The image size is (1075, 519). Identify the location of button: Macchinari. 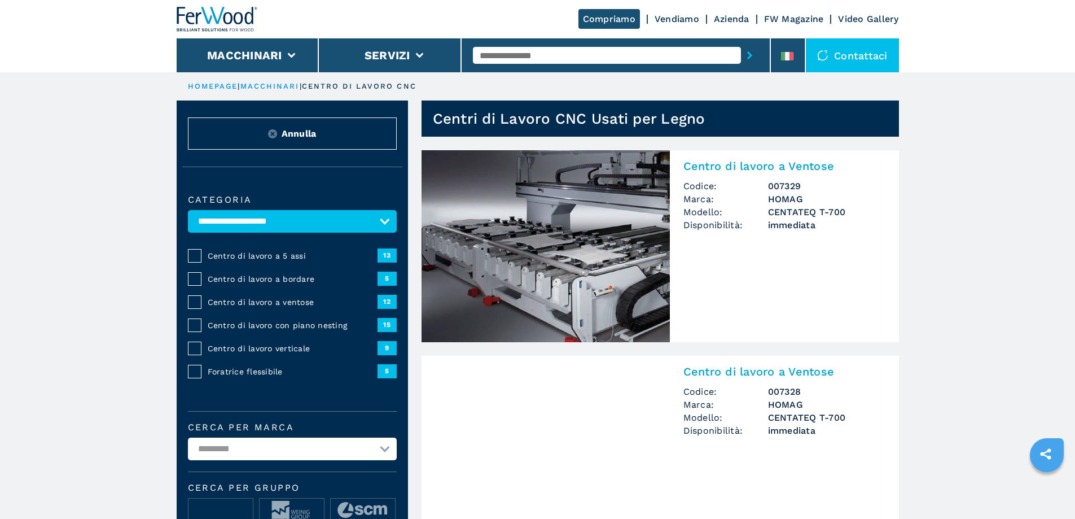
(244, 55).